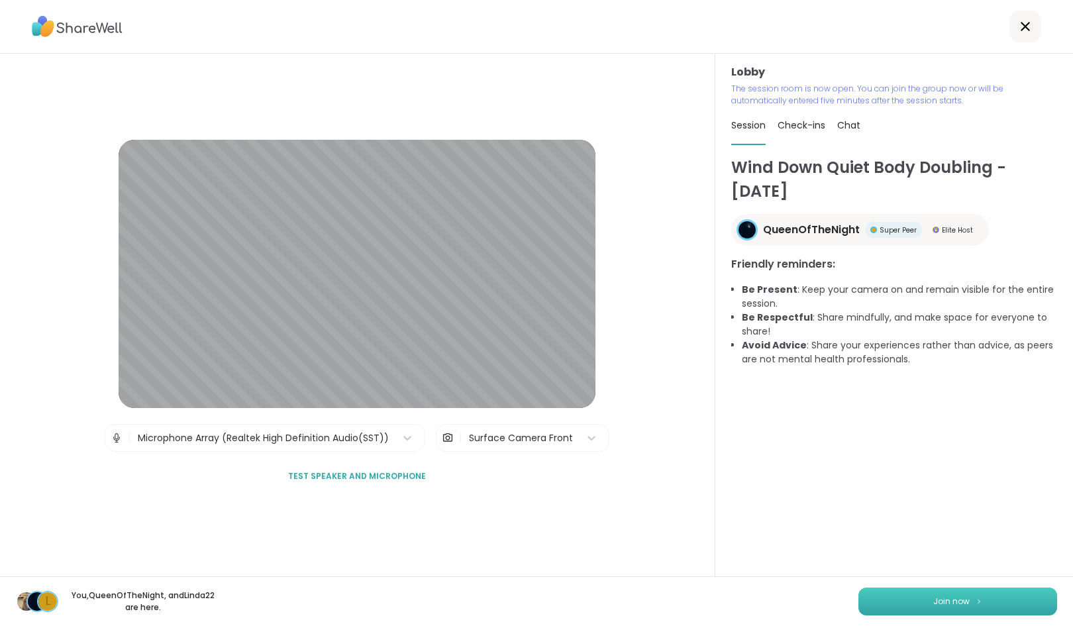  I want to click on span: Join now, so click(951, 601).